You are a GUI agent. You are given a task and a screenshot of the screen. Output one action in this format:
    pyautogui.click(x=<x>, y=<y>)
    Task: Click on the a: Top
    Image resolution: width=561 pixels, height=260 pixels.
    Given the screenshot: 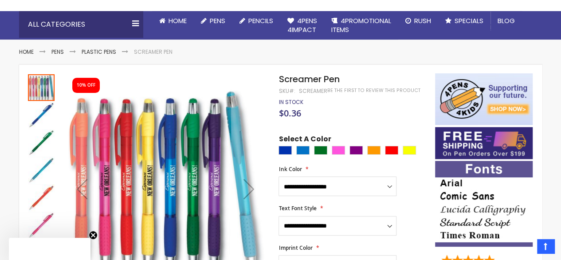 What is the action you would take?
    pyautogui.click(x=546, y=246)
    